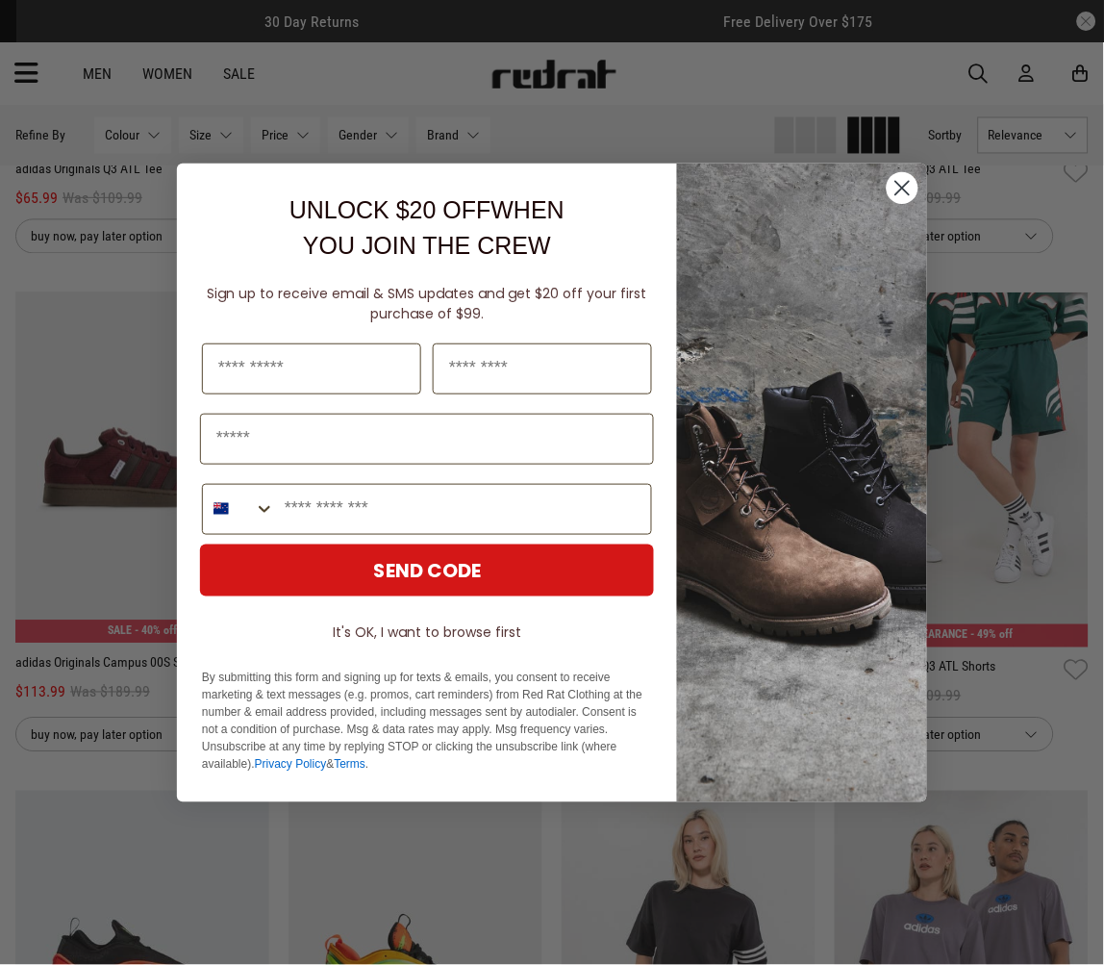 The image size is (1104, 965). Describe the element at coordinates (427, 303) in the screenshot. I see `span: Sign up to receive email & SMS updates and get $20 off your first purchase of $99.` at that location.